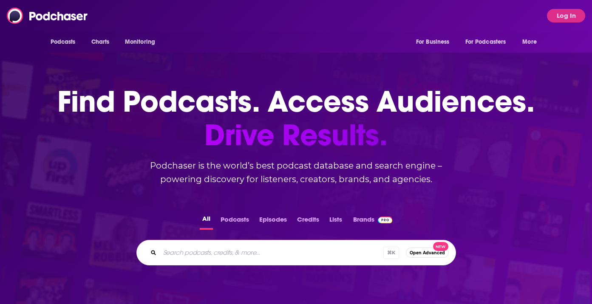  What do you see at coordinates (486, 42) in the screenshot?
I see `span: For Podcasters` at bounding box center [486, 42].